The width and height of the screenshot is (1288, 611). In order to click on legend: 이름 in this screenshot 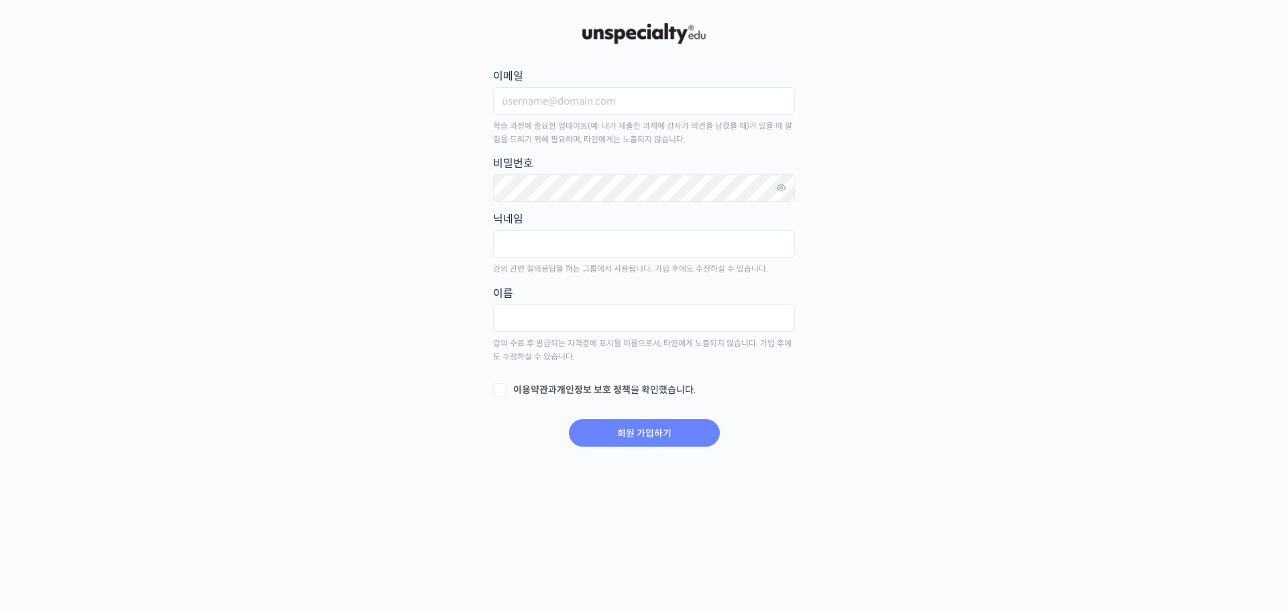, I will do `click(503, 293)`.